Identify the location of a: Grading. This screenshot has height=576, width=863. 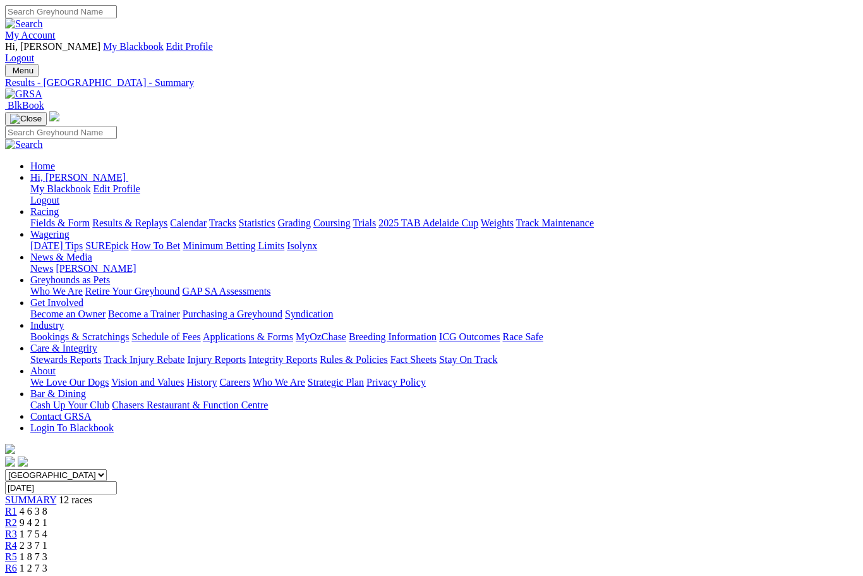
(295, 223).